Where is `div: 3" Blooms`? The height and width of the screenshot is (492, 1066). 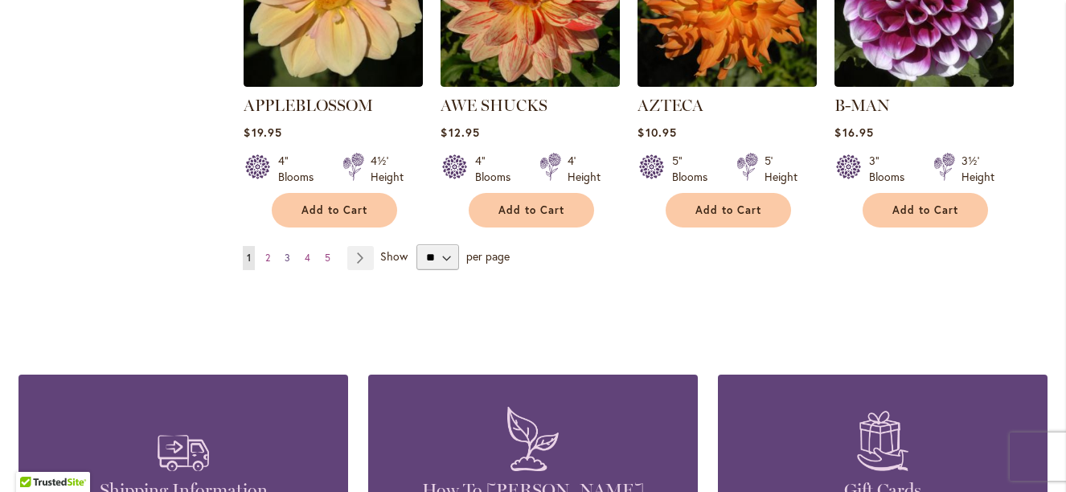
div: 3" Blooms is located at coordinates (892, 169).